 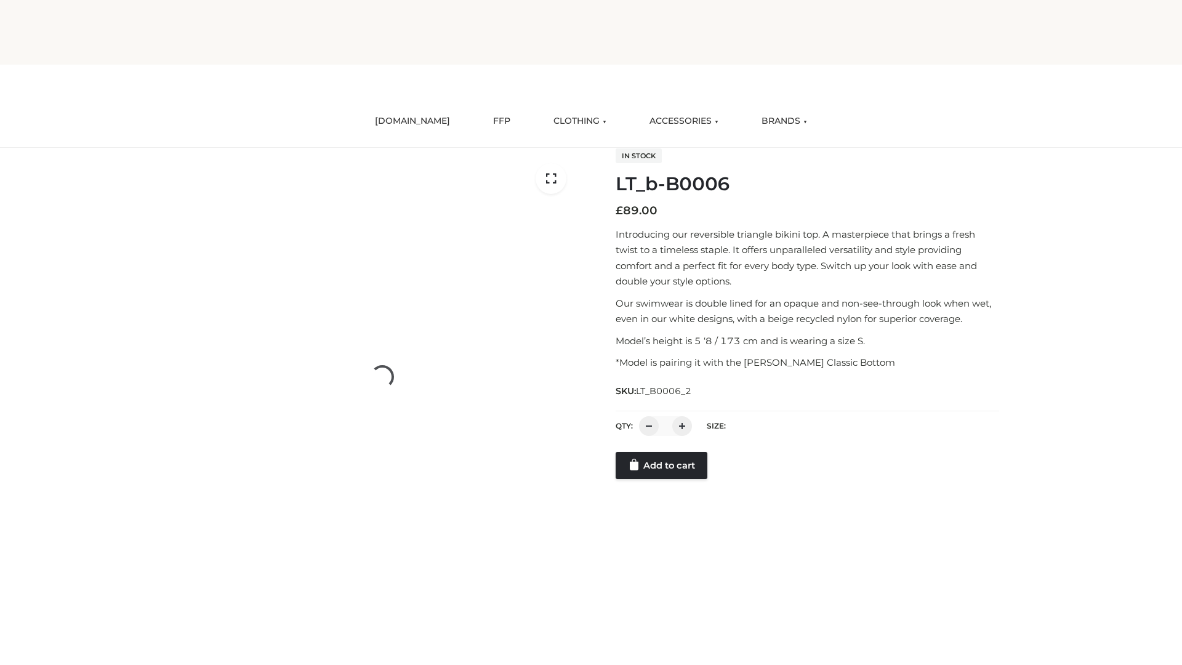 What do you see at coordinates (807, 341) in the screenshot?
I see `p: Model’s height is 5 ‘8 / 173 cm and is wearing a size S.` at bounding box center [807, 341].